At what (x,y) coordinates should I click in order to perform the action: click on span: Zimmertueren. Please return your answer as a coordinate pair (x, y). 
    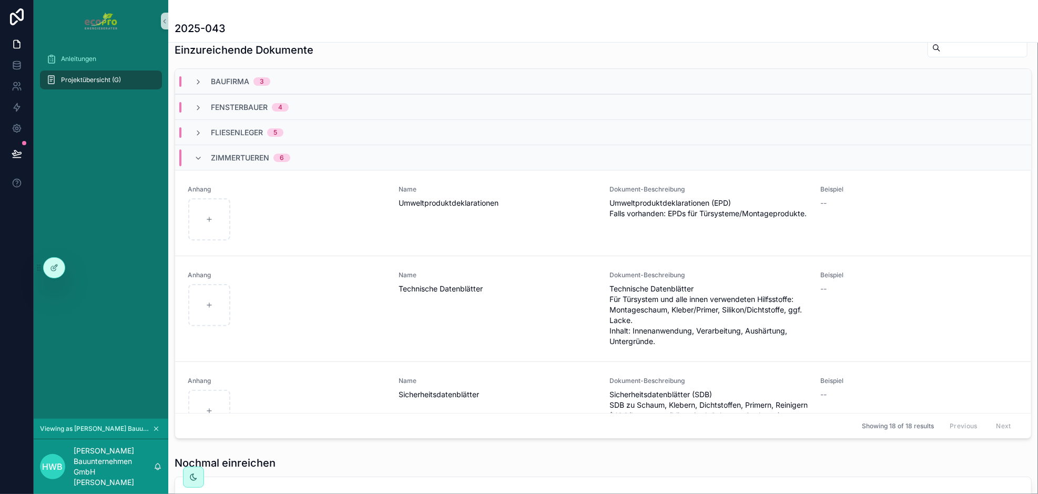
    Looking at the image, I should click on (240, 158).